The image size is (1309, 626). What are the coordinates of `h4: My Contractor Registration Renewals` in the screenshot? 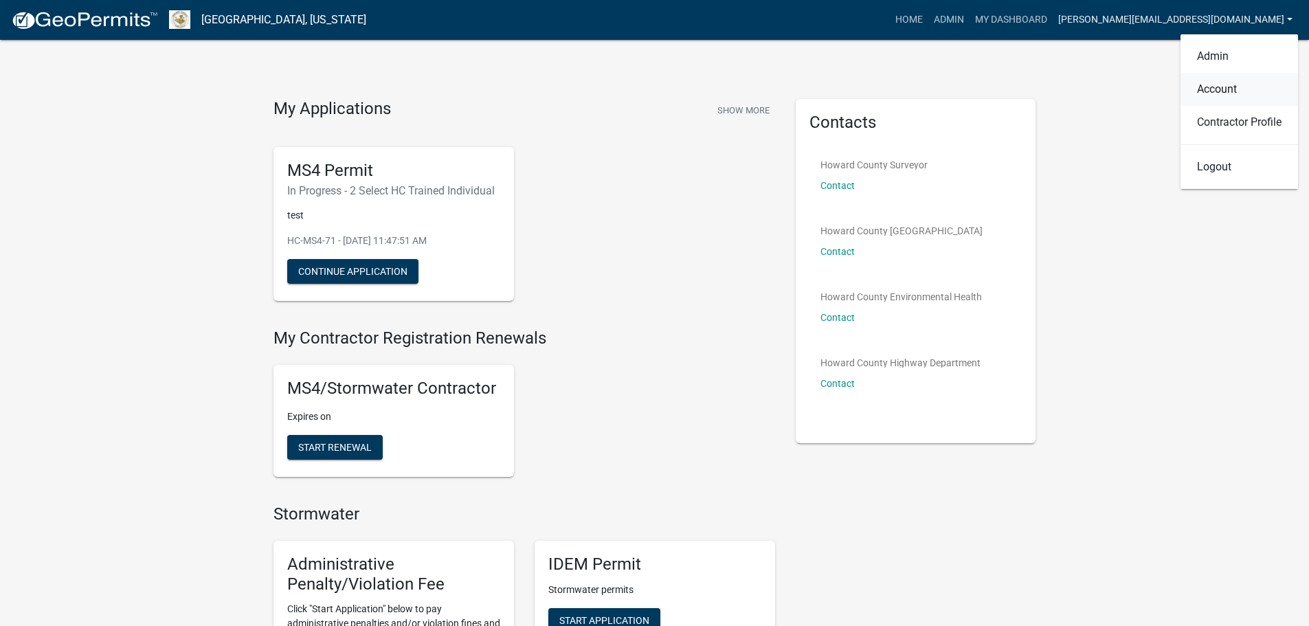 It's located at (524, 338).